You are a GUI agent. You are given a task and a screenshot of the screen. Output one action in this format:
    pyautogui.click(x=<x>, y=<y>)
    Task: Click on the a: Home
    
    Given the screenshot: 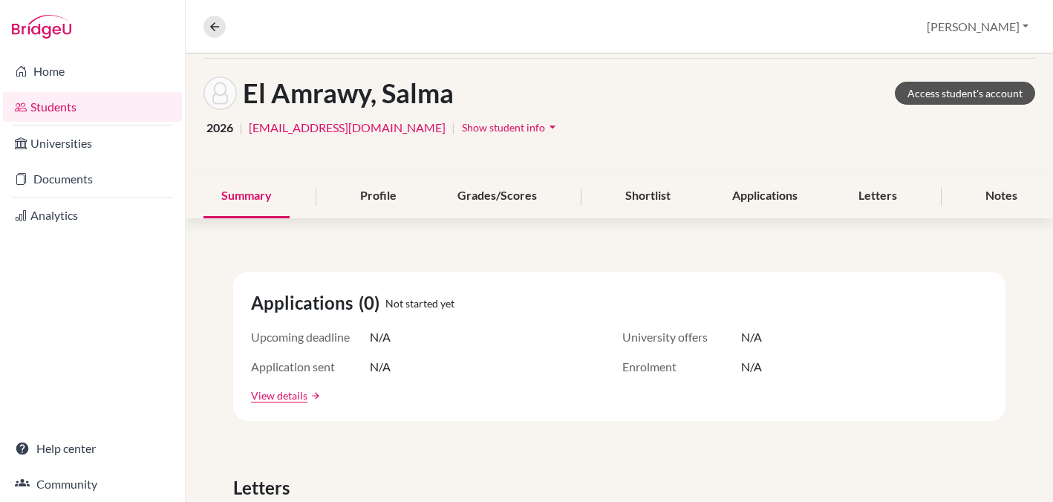 What is the action you would take?
    pyautogui.click(x=92, y=71)
    